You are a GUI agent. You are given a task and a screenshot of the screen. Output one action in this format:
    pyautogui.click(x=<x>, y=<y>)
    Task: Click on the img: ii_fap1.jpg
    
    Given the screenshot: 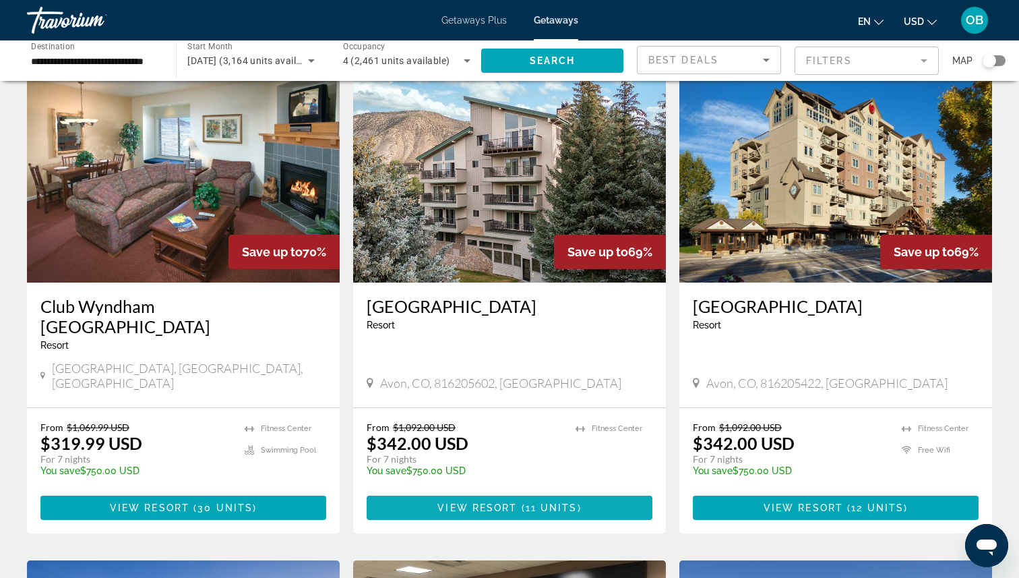 What is the action you would take?
    pyautogui.click(x=510, y=175)
    